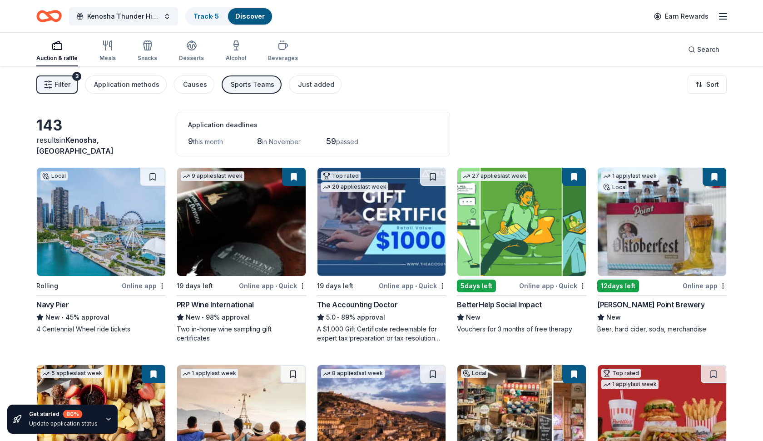 The height and width of the screenshot is (441, 763). Describe the element at coordinates (382, 222) in the screenshot. I see `img: Image for The Accounting Doctor` at that location.